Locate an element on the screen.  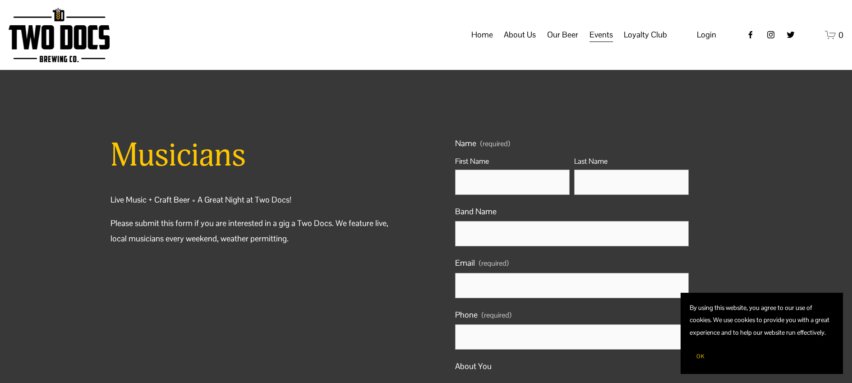
section: Cookie banner is located at coordinates (762, 333).